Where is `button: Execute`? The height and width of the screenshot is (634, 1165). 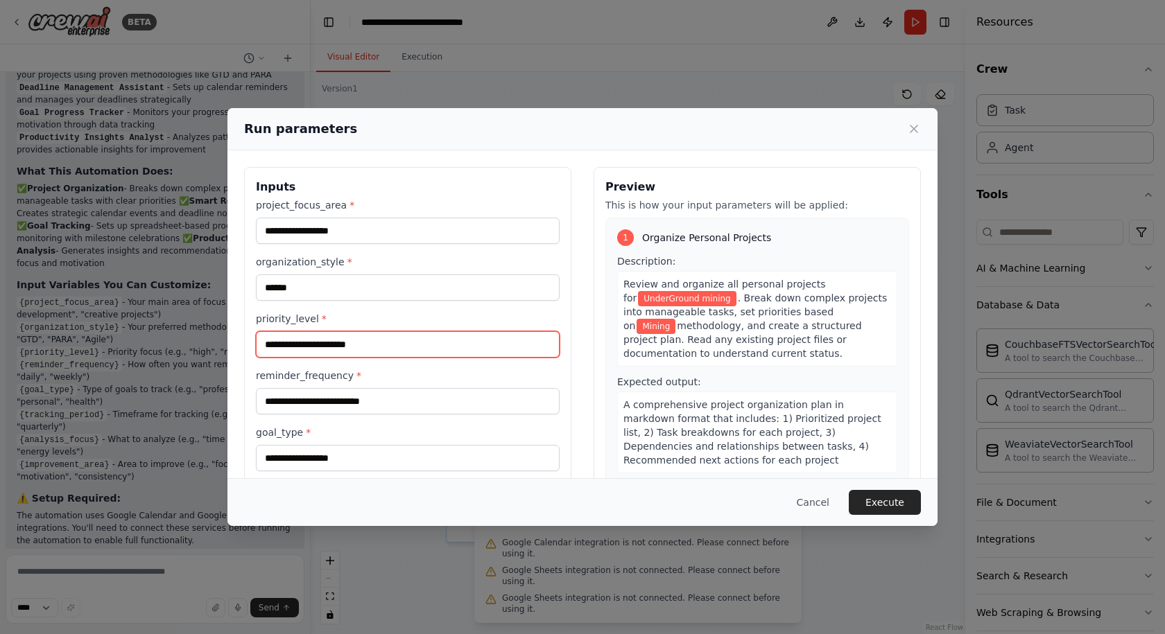 button: Execute is located at coordinates (885, 503).